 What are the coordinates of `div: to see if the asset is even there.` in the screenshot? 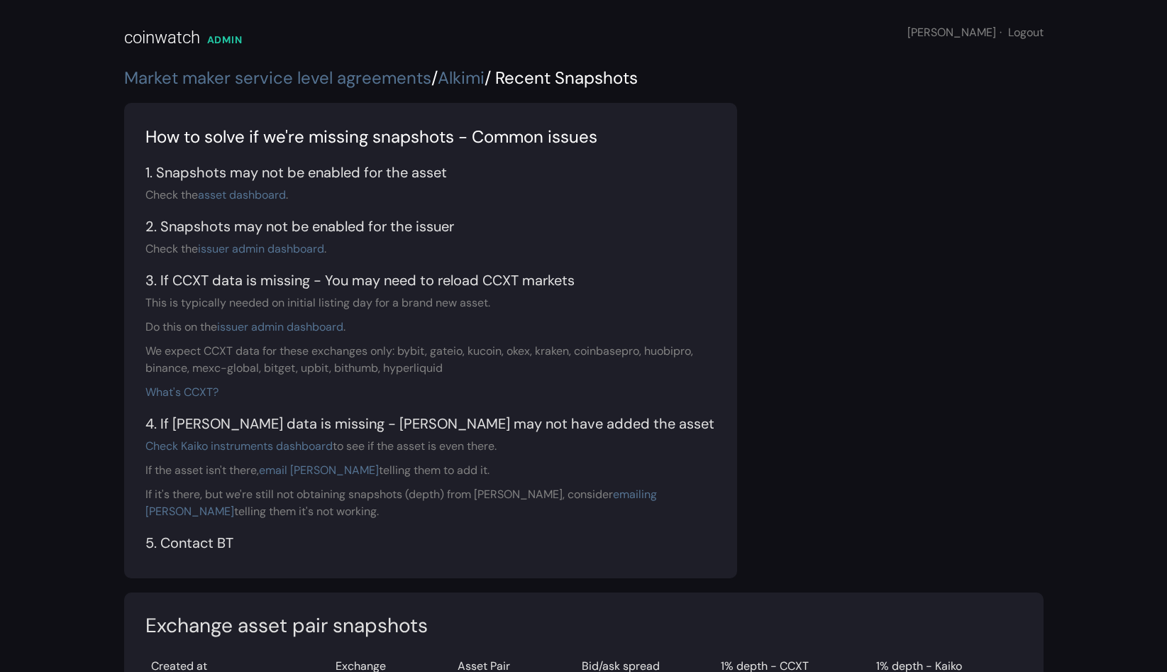 It's located at (431, 446).